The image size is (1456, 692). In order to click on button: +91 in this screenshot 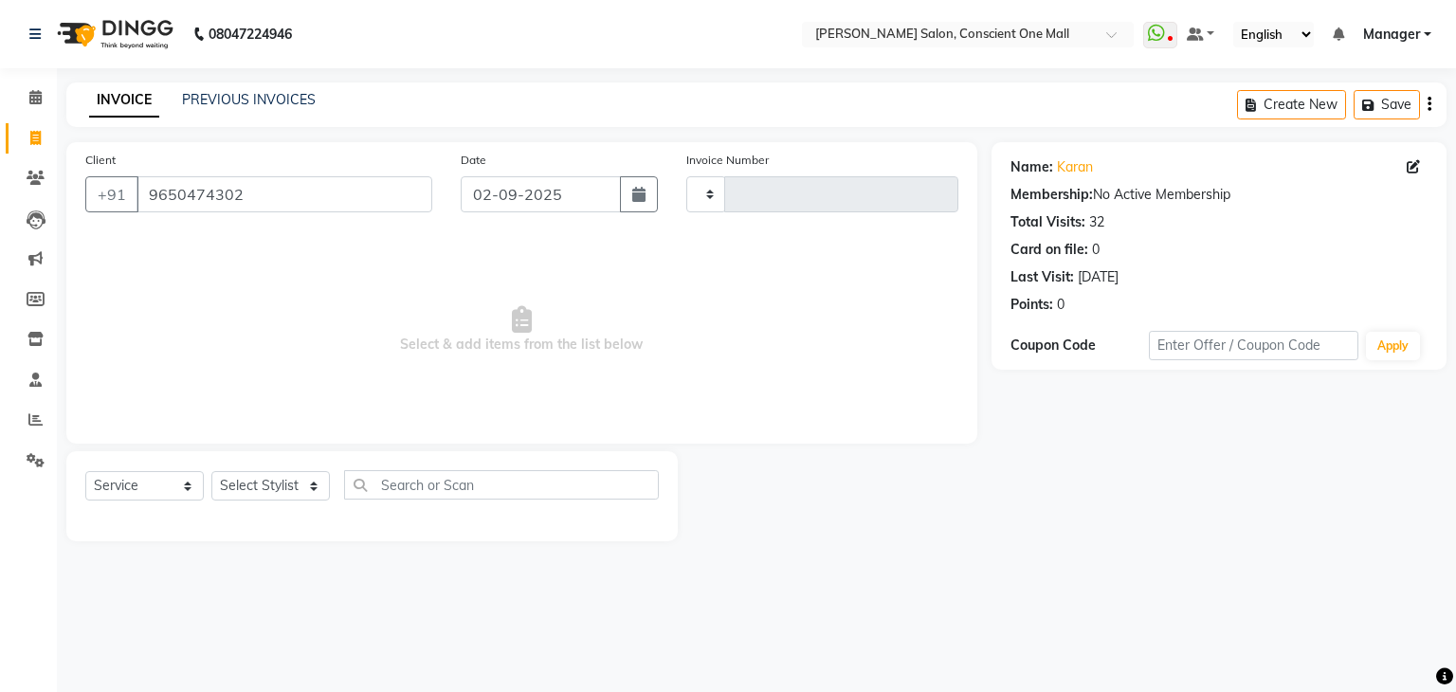, I will do `click(112, 194)`.